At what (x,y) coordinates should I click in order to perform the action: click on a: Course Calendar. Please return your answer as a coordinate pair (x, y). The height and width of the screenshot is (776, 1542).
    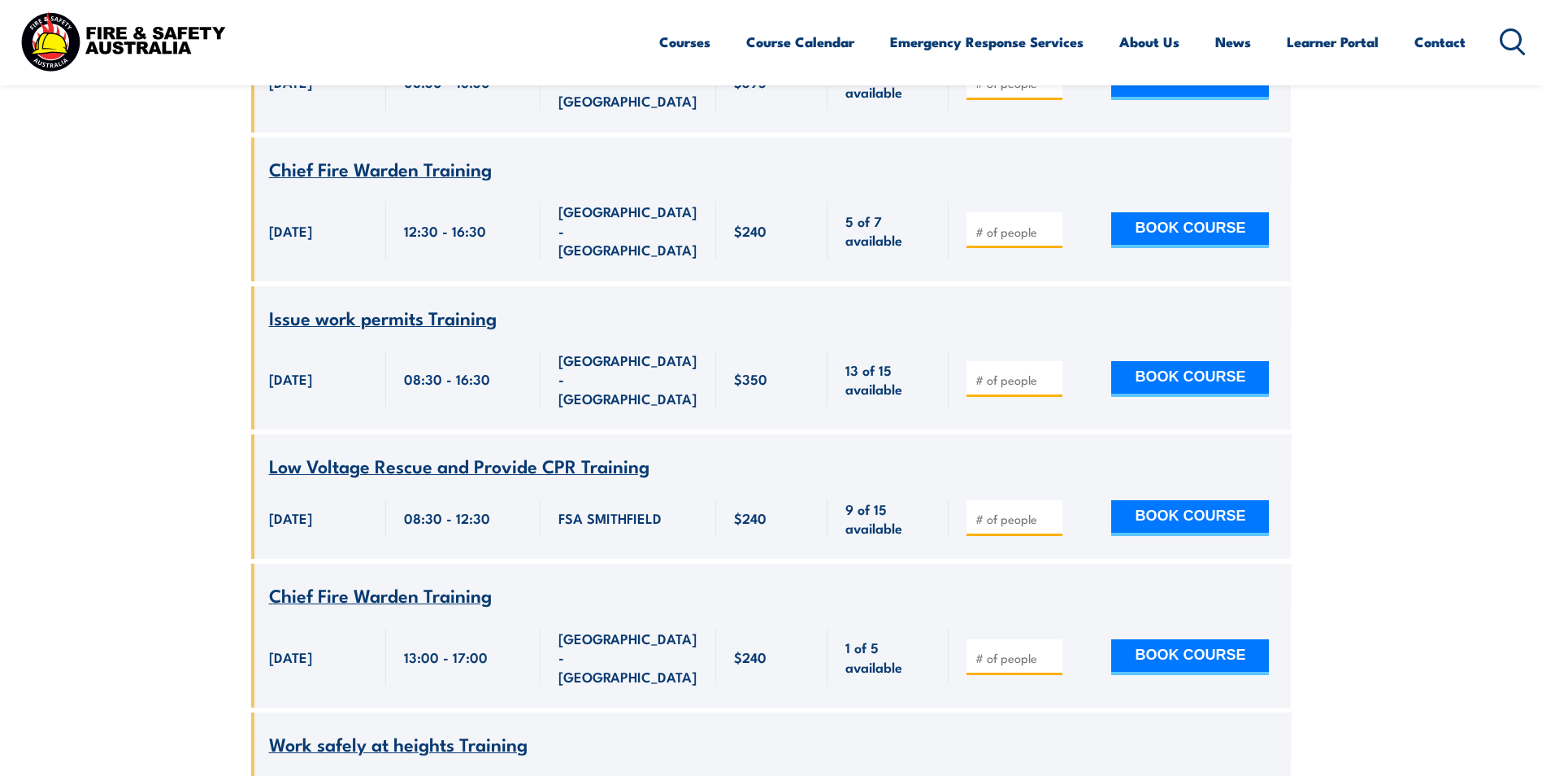
    Looking at the image, I should click on (800, 41).